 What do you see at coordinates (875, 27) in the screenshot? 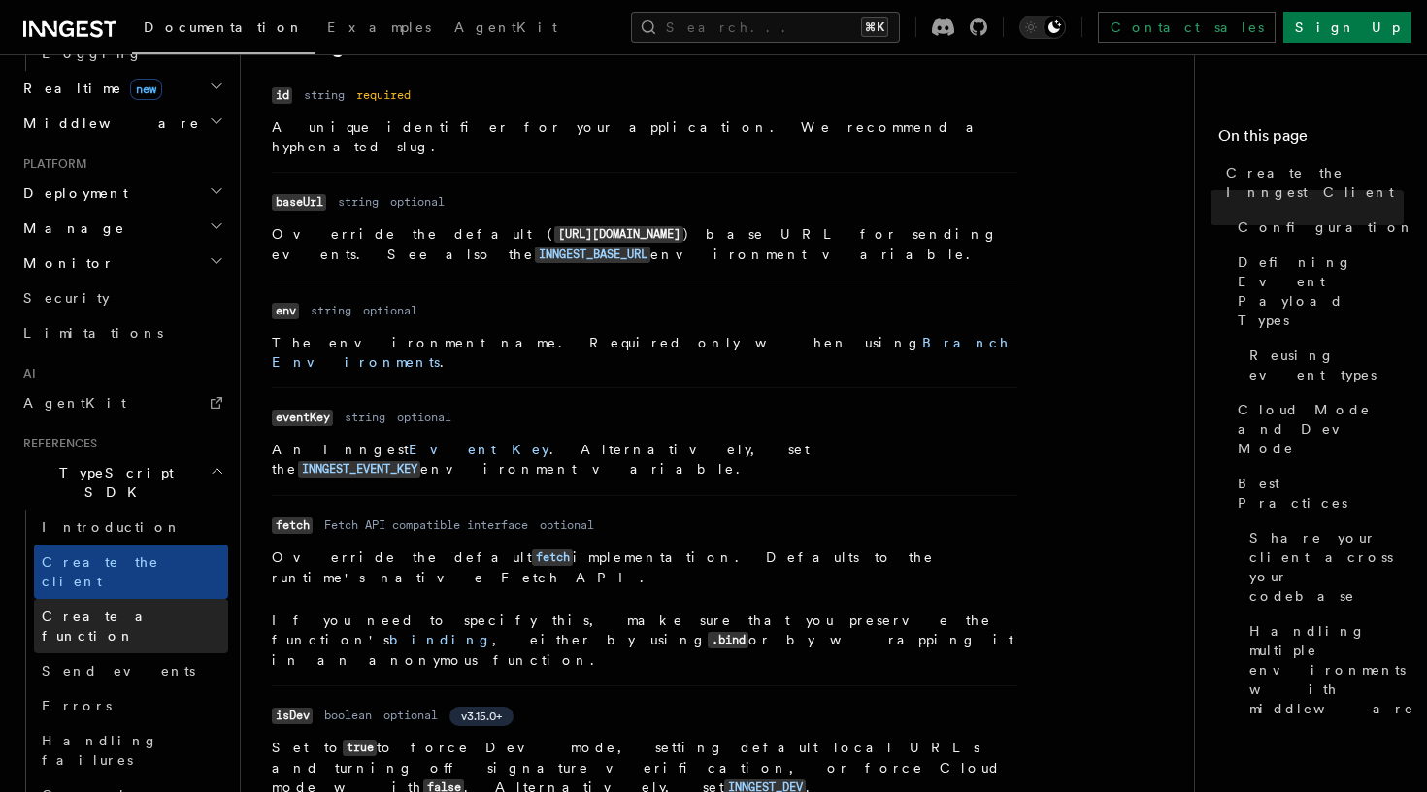
I see `kbd: ⌘K` at bounding box center [875, 27].